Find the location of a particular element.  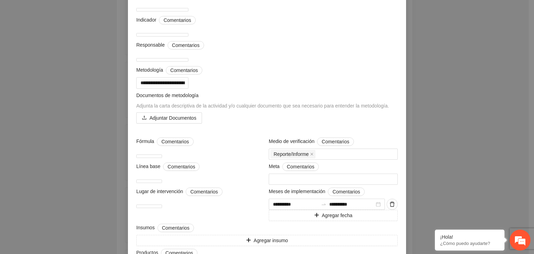

button: Línea base is located at coordinates (181, 166).